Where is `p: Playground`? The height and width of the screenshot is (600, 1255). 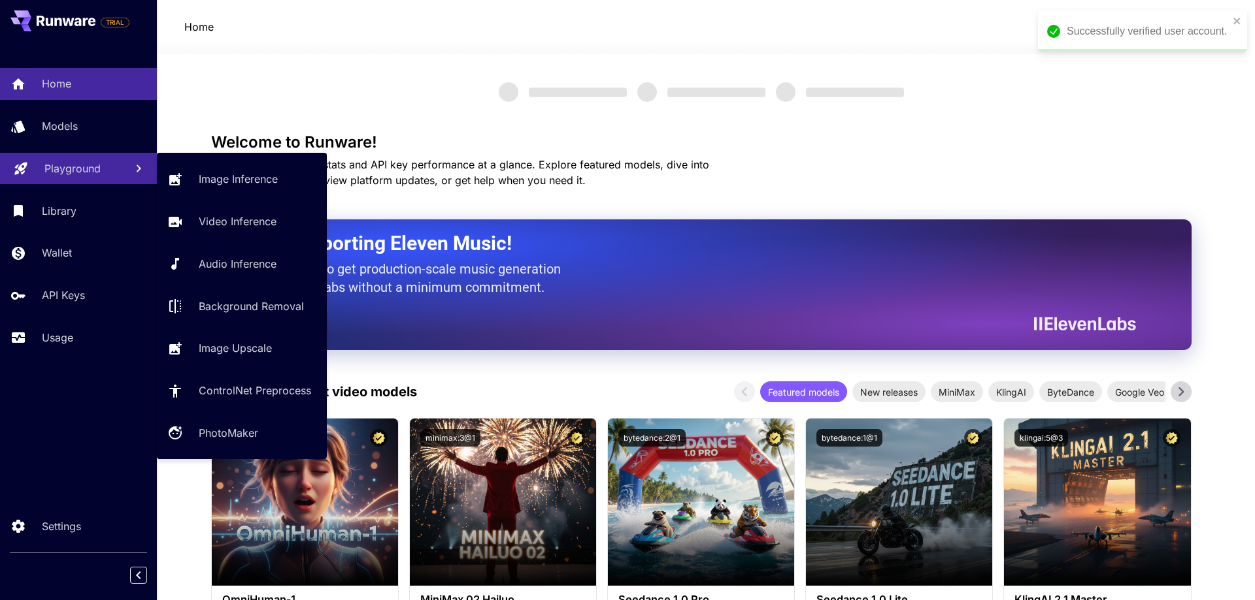
p: Playground is located at coordinates (73, 169).